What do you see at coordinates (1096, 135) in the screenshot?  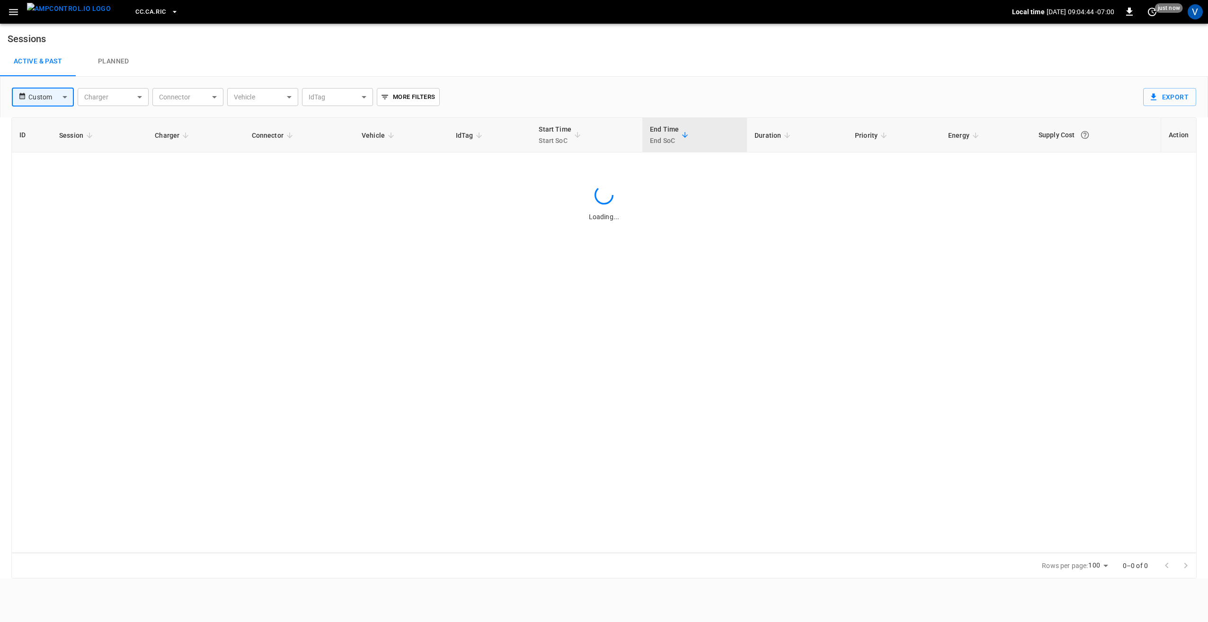 I see `div: Supply Cost` at bounding box center [1096, 135].